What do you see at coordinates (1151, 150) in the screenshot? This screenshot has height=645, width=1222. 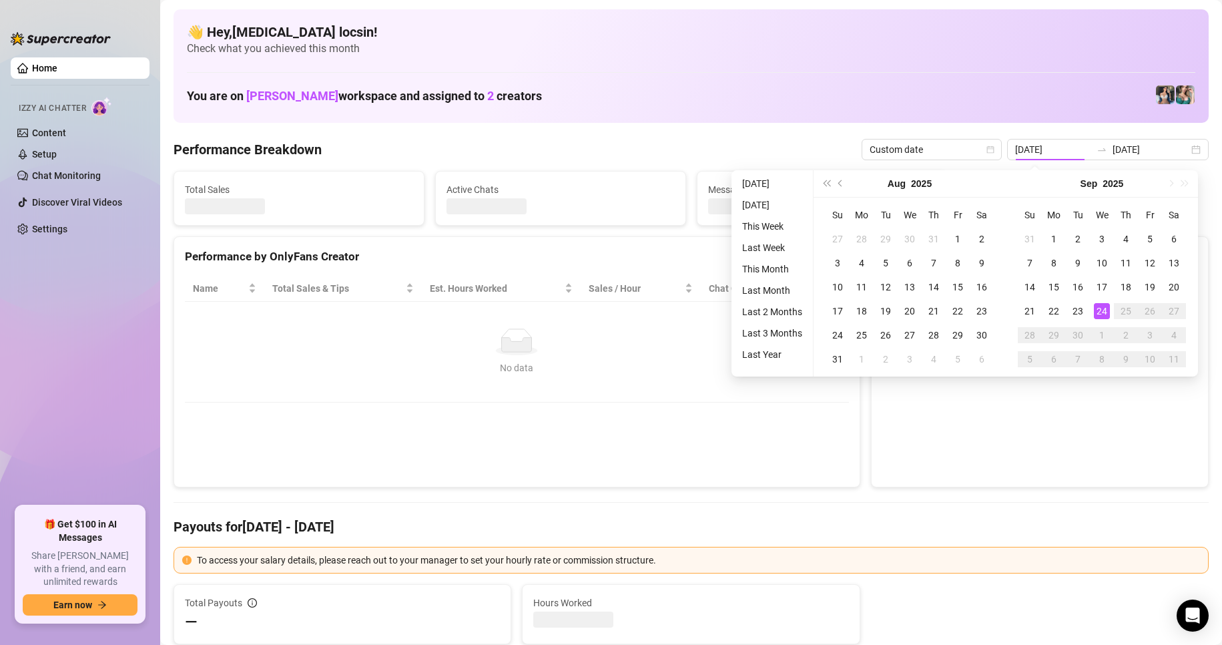 I see `input: End date` at bounding box center [1151, 150].